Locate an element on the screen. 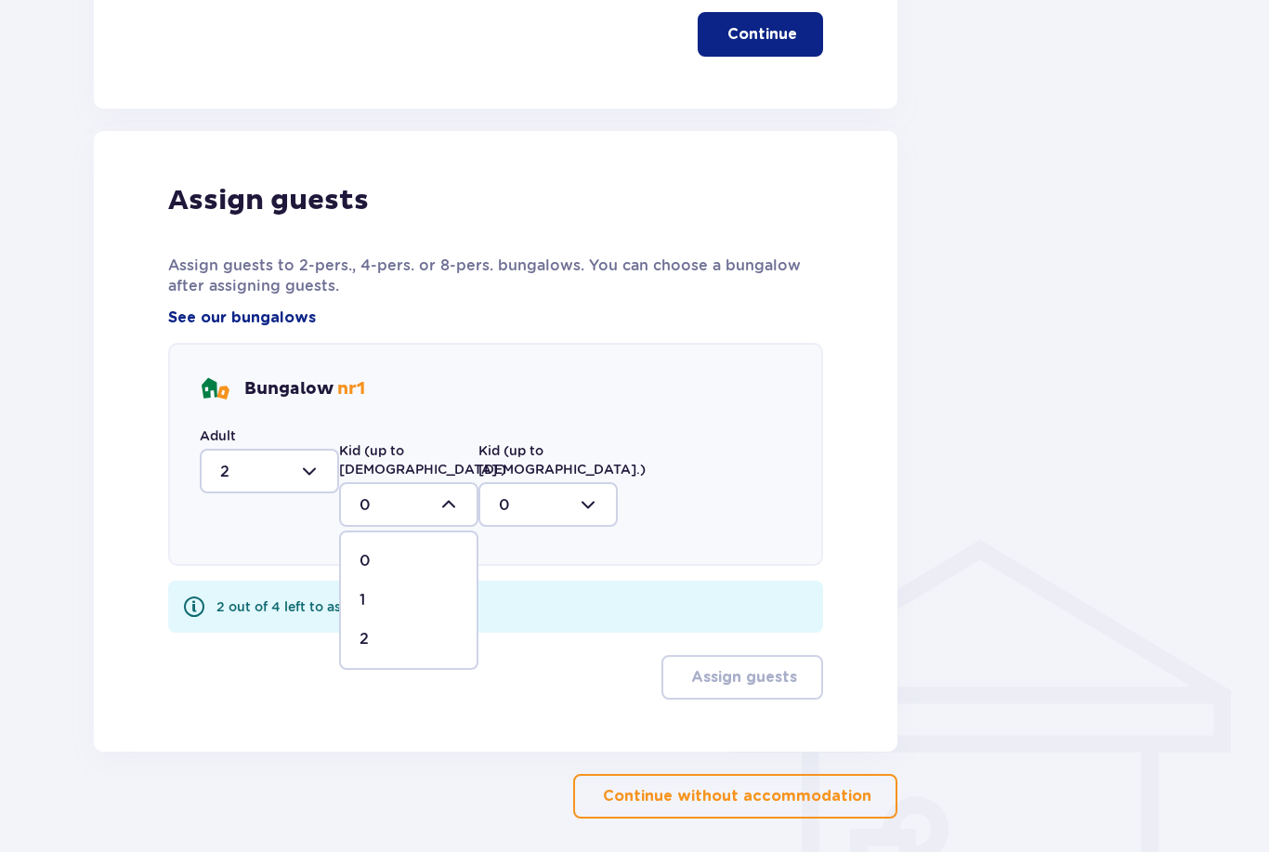 The width and height of the screenshot is (1269, 852). button: Assign guests is located at coordinates (742, 677).